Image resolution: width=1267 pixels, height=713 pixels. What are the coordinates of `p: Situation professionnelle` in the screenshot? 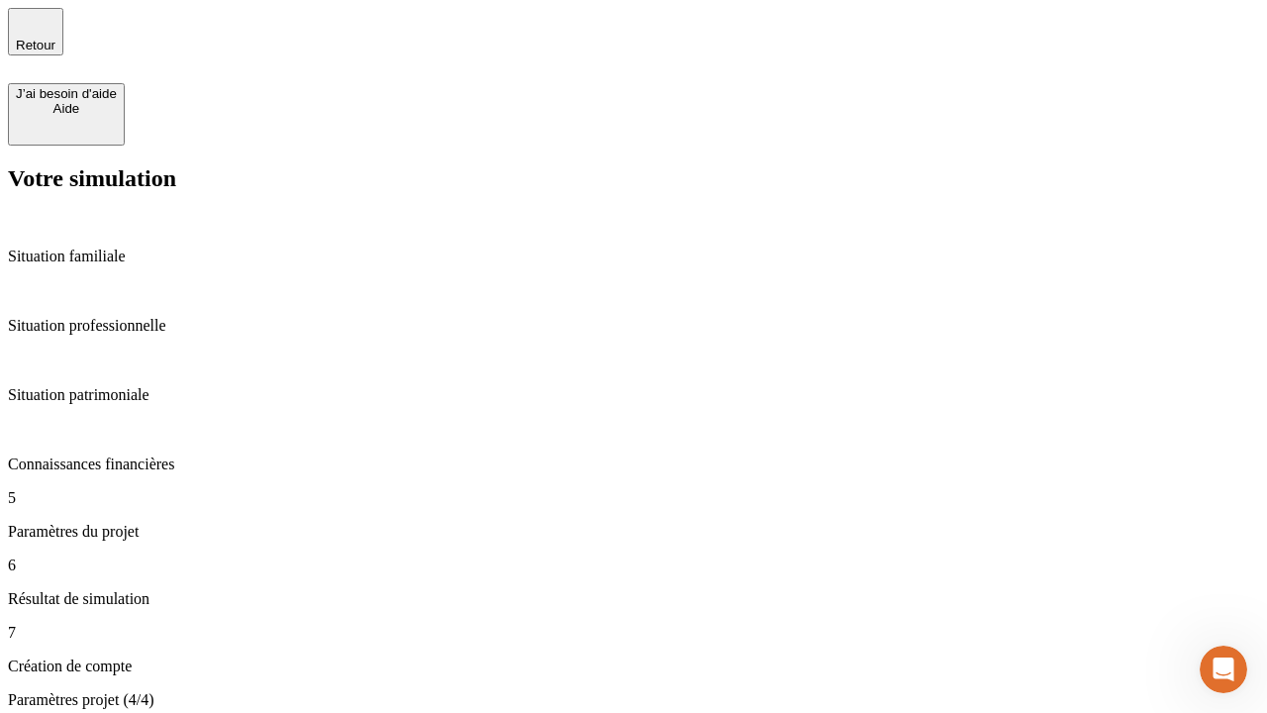 It's located at (633, 326).